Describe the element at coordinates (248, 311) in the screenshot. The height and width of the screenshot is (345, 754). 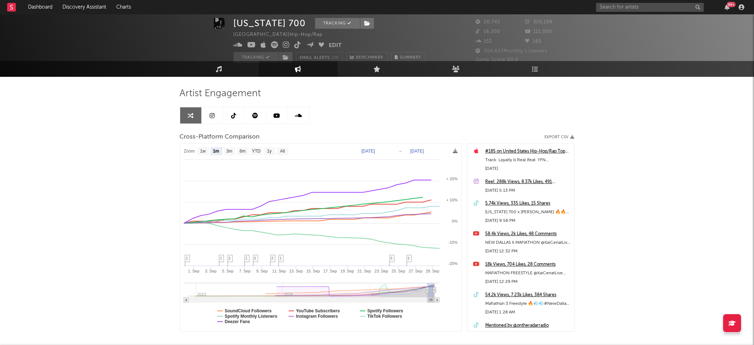
I see `text: SoundCloud Followers` at that location.